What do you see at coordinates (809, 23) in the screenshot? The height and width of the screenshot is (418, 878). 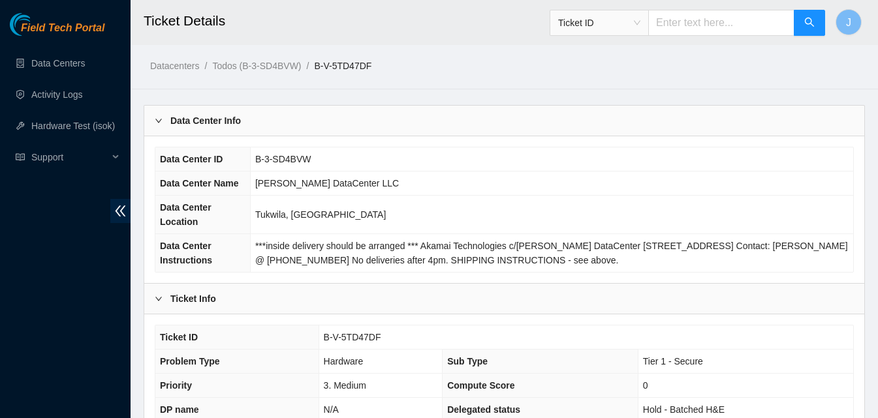 I see `button: search` at bounding box center [809, 23].